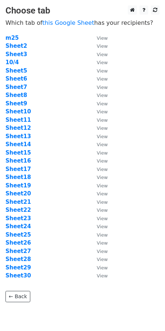 The image size is (165, 331). I want to click on a: this Google Sheet, so click(68, 23).